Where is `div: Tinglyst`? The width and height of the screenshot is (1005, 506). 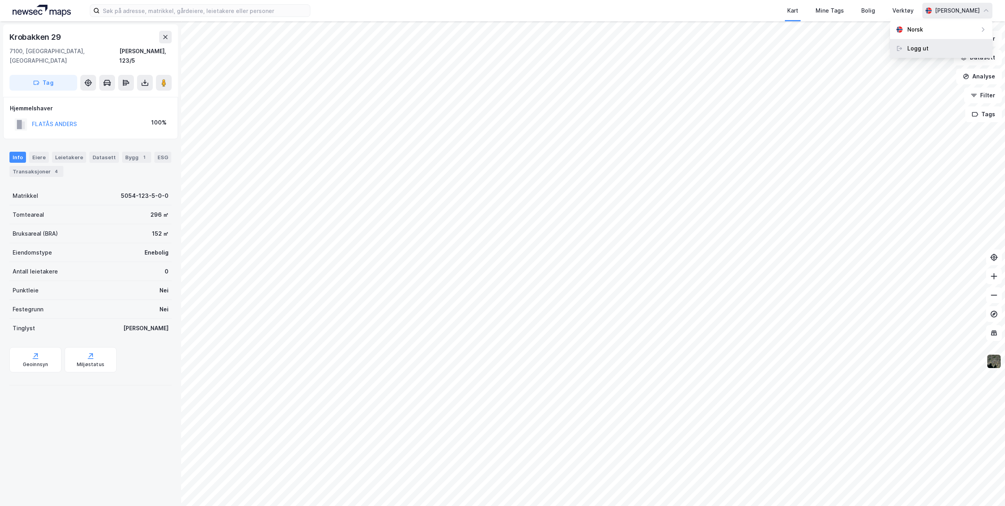
div: Tinglyst is located at coordinates (24, 328).